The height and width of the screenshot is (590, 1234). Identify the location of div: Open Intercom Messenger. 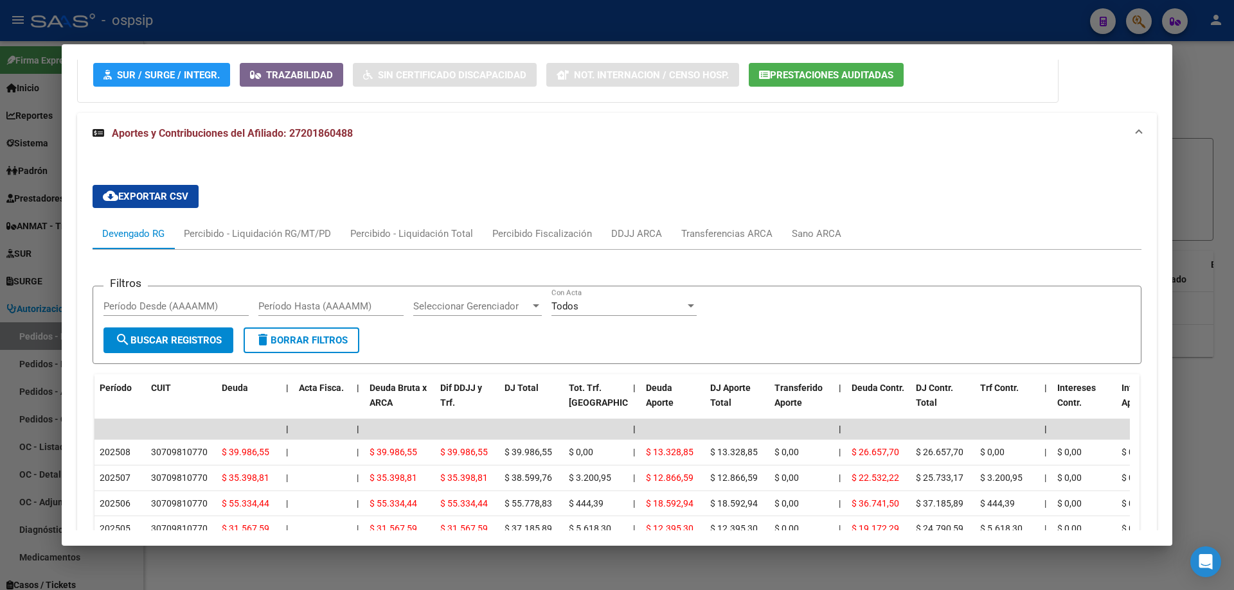
(1205, 562).